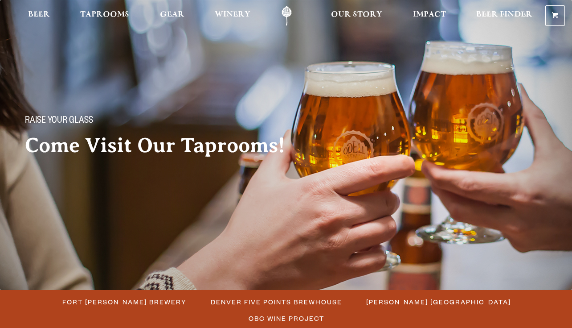 The width and height of the screenshot is (572, 328). What do you see at coordinates (105, 15) in the screenshot?
I see `span: Taprooms` at bounding box center [105, 15].